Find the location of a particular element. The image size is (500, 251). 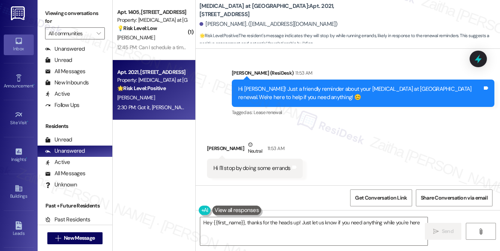

span: Share Conversation via email is located at coordinates (454, 198).